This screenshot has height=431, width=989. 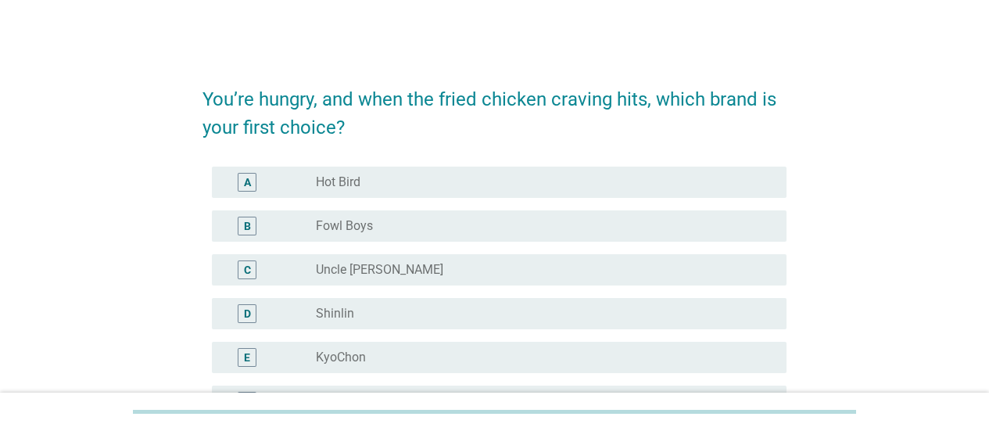 What do you see at coordinates (247, 313) in the screenshot?
I see `div: D` at bounding box center [247, 313].